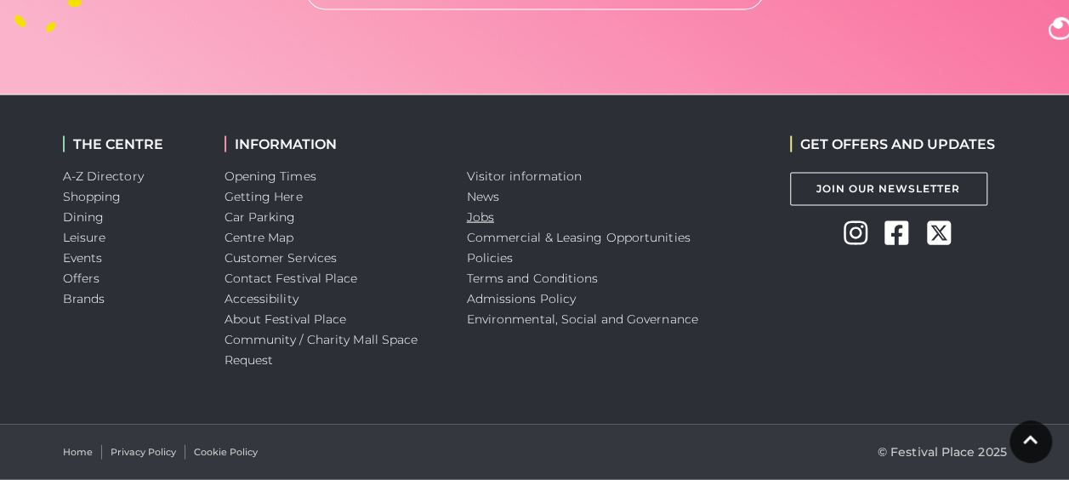 The width and height of the screenshot is (1069, 480). I want to click on a: Cookie Policy, so click(225, 451).